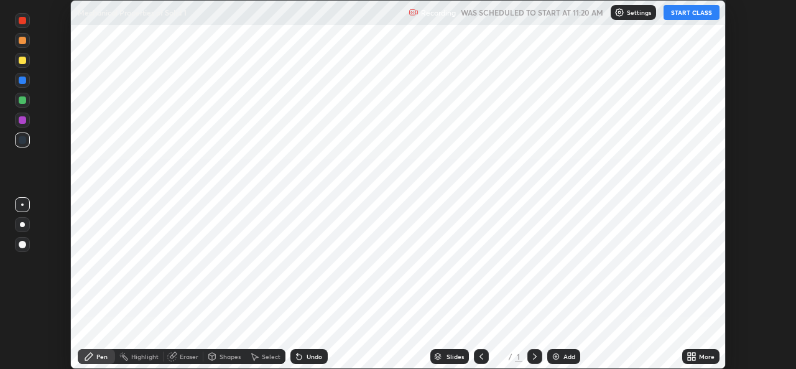  Describe the element at coordinates (692, 12) in the screenshot. I see `button: START CLASS` at that location.